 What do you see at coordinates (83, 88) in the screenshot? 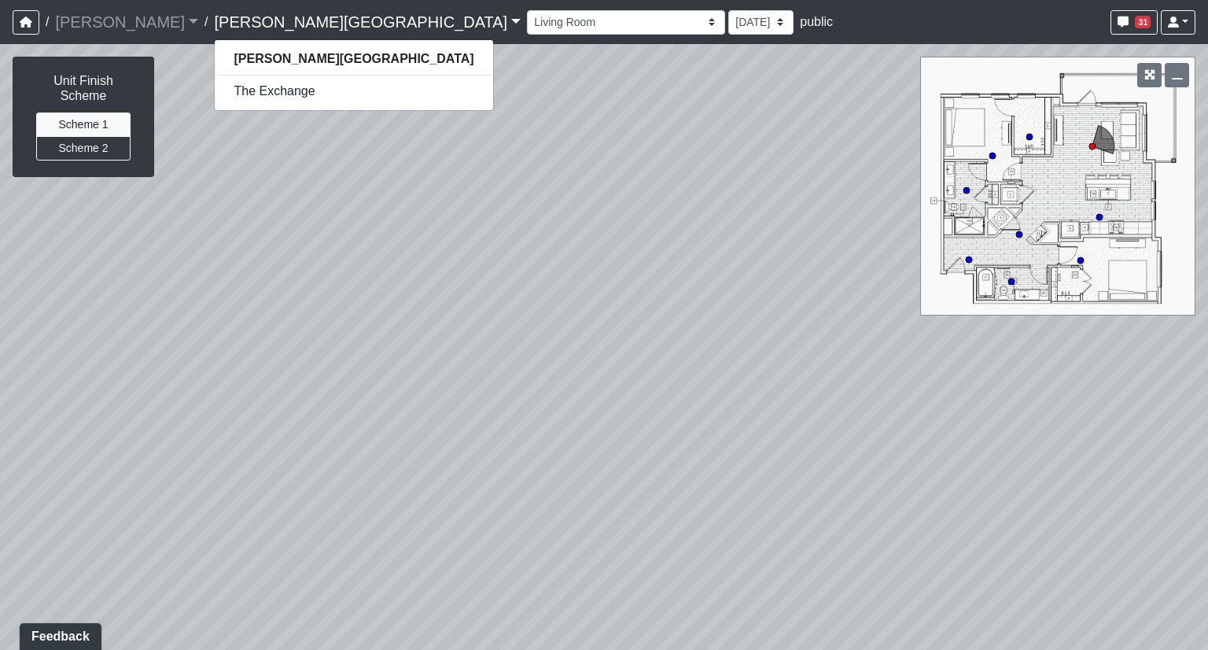
I see `h6: Unit Finish Scheme` at bounding box center [83, 88].